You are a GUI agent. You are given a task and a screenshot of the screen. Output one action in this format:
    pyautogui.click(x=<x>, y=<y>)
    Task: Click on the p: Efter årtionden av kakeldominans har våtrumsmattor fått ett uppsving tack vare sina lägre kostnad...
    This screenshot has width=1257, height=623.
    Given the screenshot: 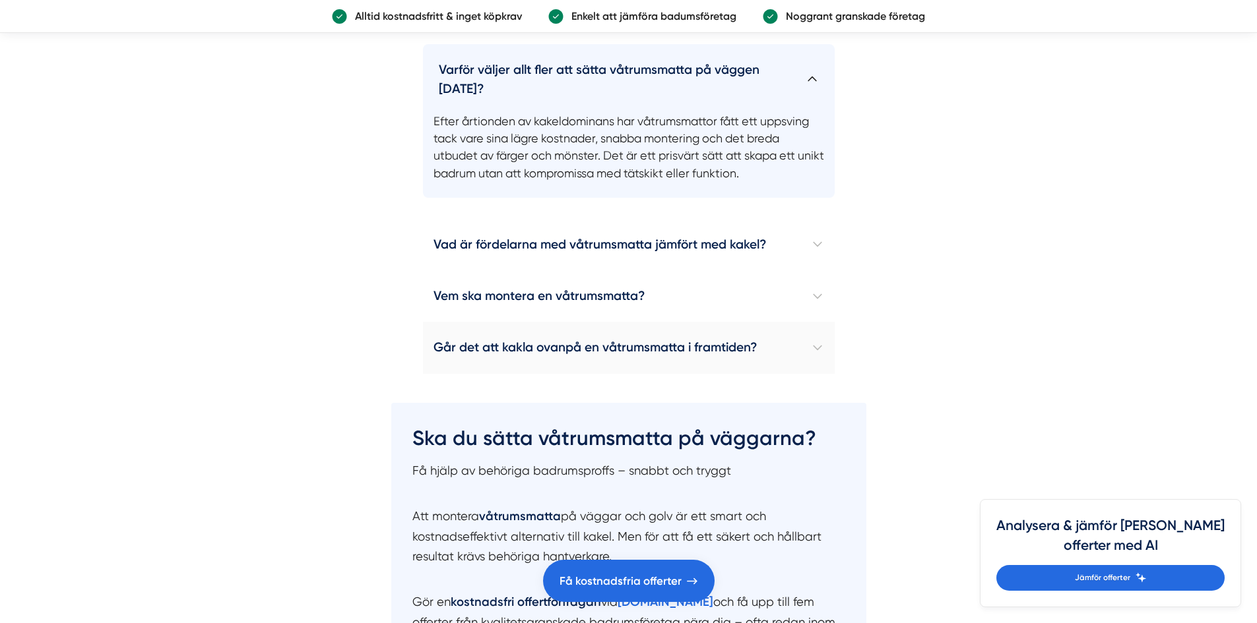 What is the action you would take?
    pyautogui.click(x=629, y=151)
    